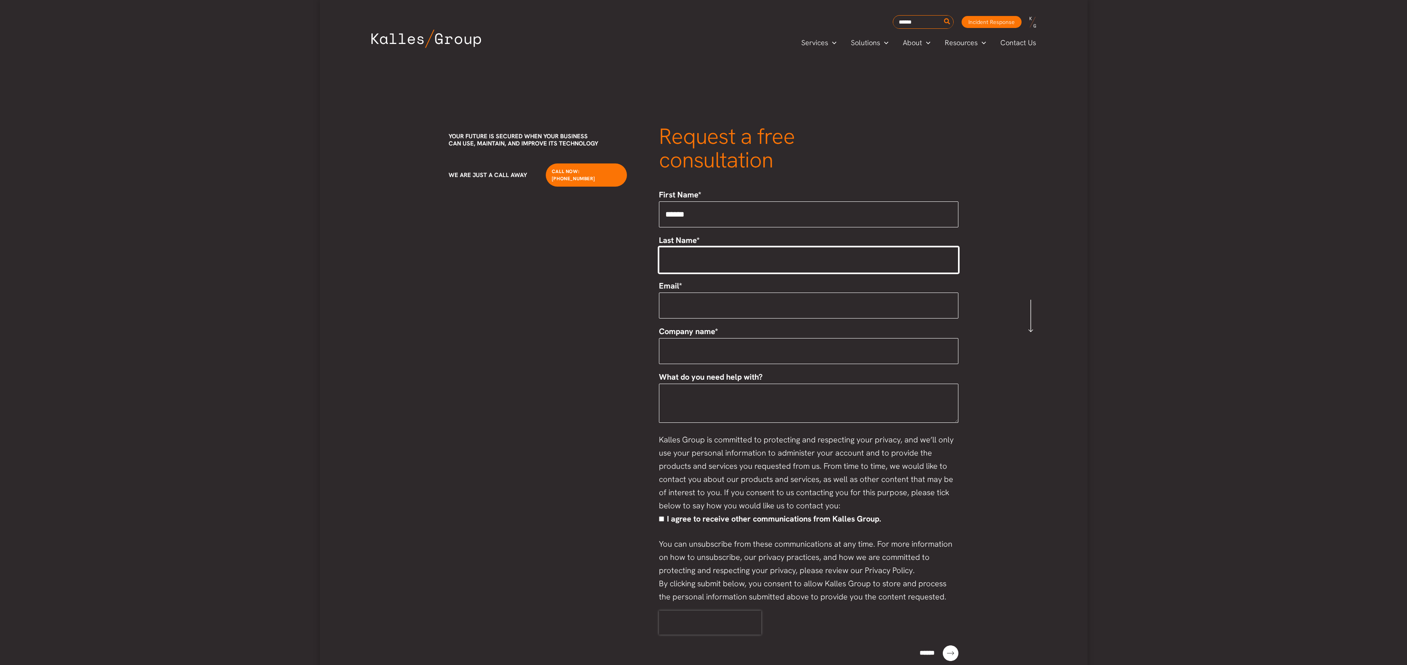 This screenshot has width=1407, height=665. Describe the element at coordinates (870, 43) in the screenshot. I see `a: SolutionsMenu Toggle` at that location.